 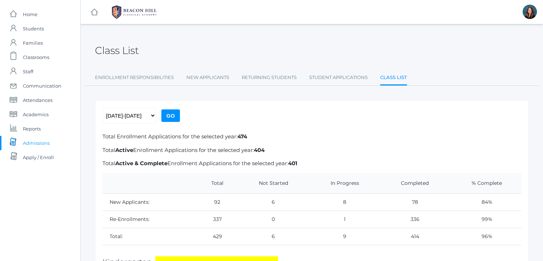 I want to click on a: Class List, so click(x=394, y=78).